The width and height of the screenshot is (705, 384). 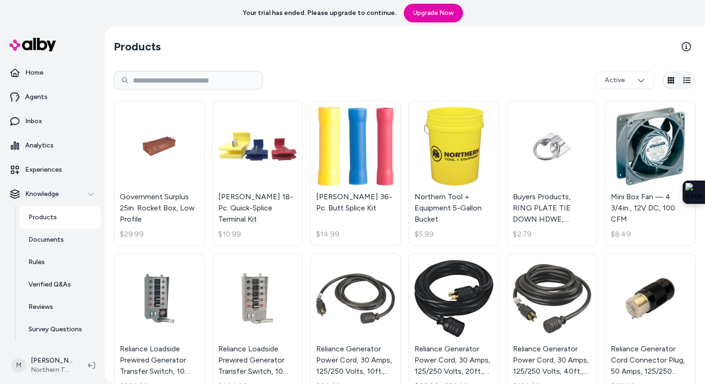 What do you see at coordinates (34, 121) in the screenshot?
I see `p: Inbox` at bounding box center [34, 121].